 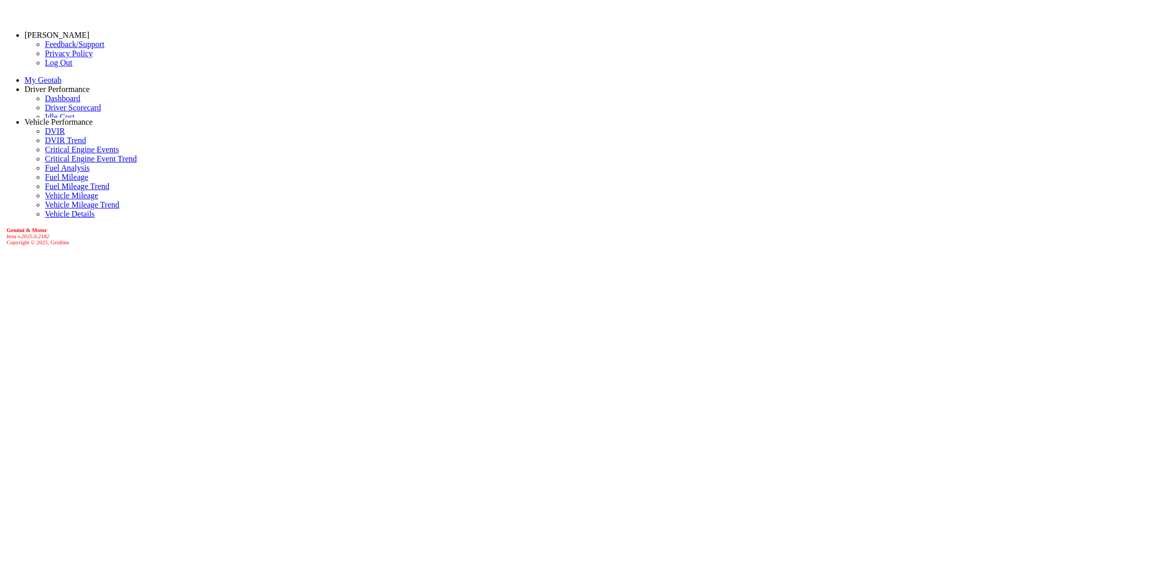 I want to click on a: Vehicle Mileage, so click(x=72, y=195).